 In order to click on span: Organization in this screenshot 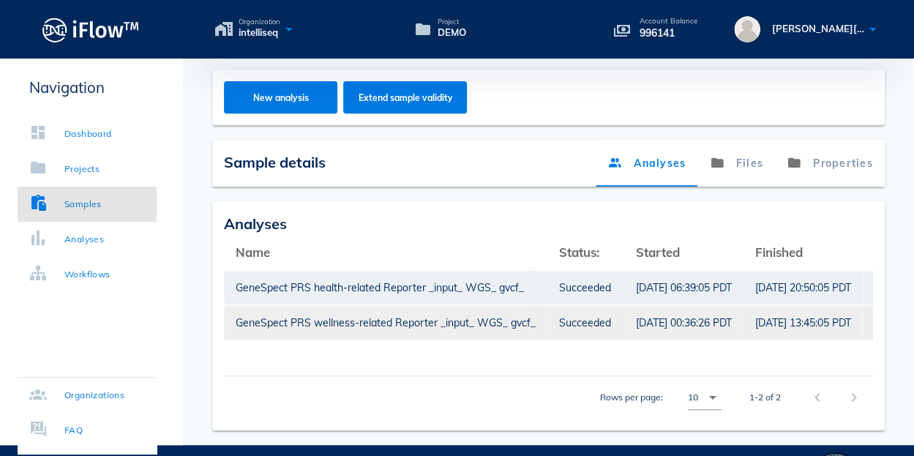, I will do `click(259, 22)`.